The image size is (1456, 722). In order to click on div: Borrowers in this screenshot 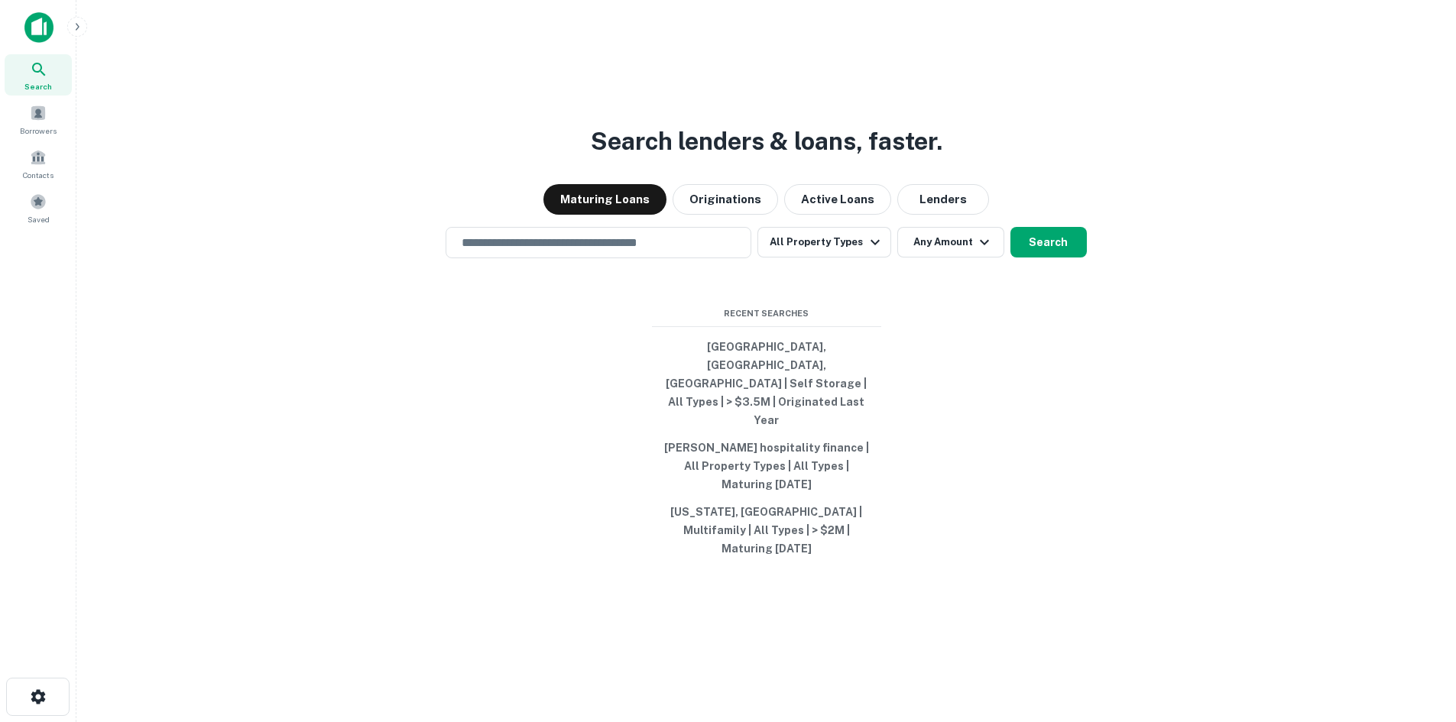, I will do `click(38, 119)`.